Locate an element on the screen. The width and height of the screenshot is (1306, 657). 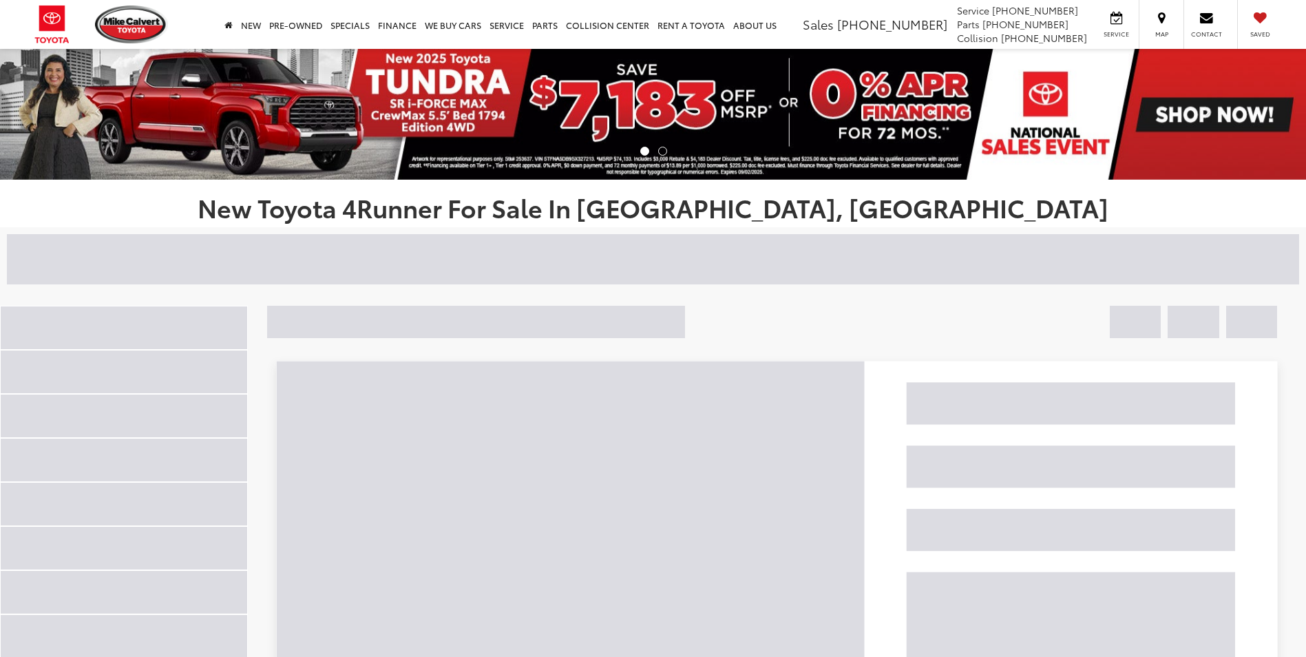
span: Collision is located at coordinates (978, 38).